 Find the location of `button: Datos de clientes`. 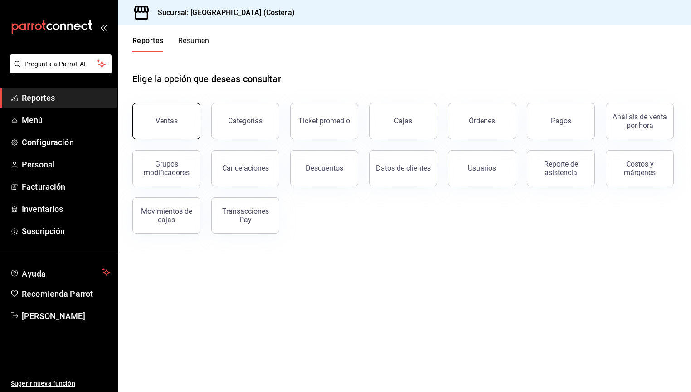

button: Datos de clientes is located at coordinates (403, 168).